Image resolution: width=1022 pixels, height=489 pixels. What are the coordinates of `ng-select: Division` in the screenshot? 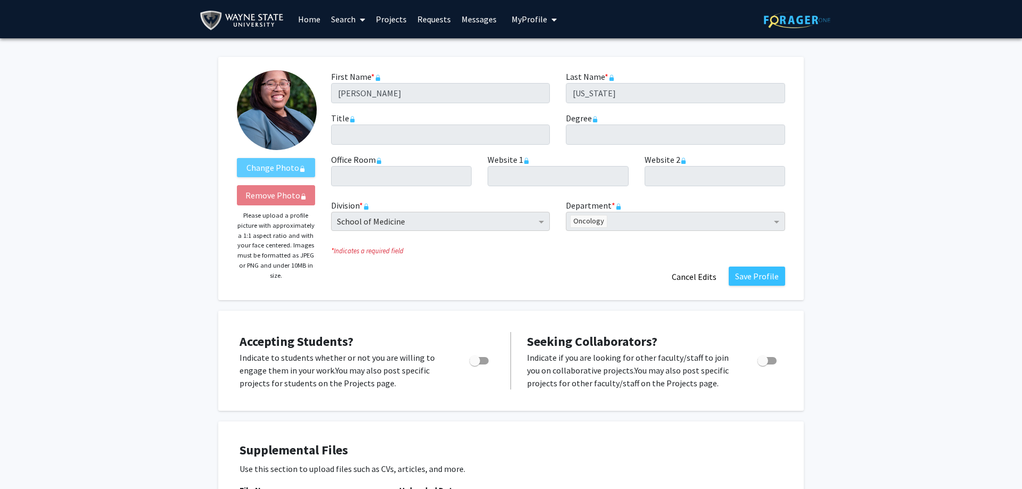 It's located at (441, 222).